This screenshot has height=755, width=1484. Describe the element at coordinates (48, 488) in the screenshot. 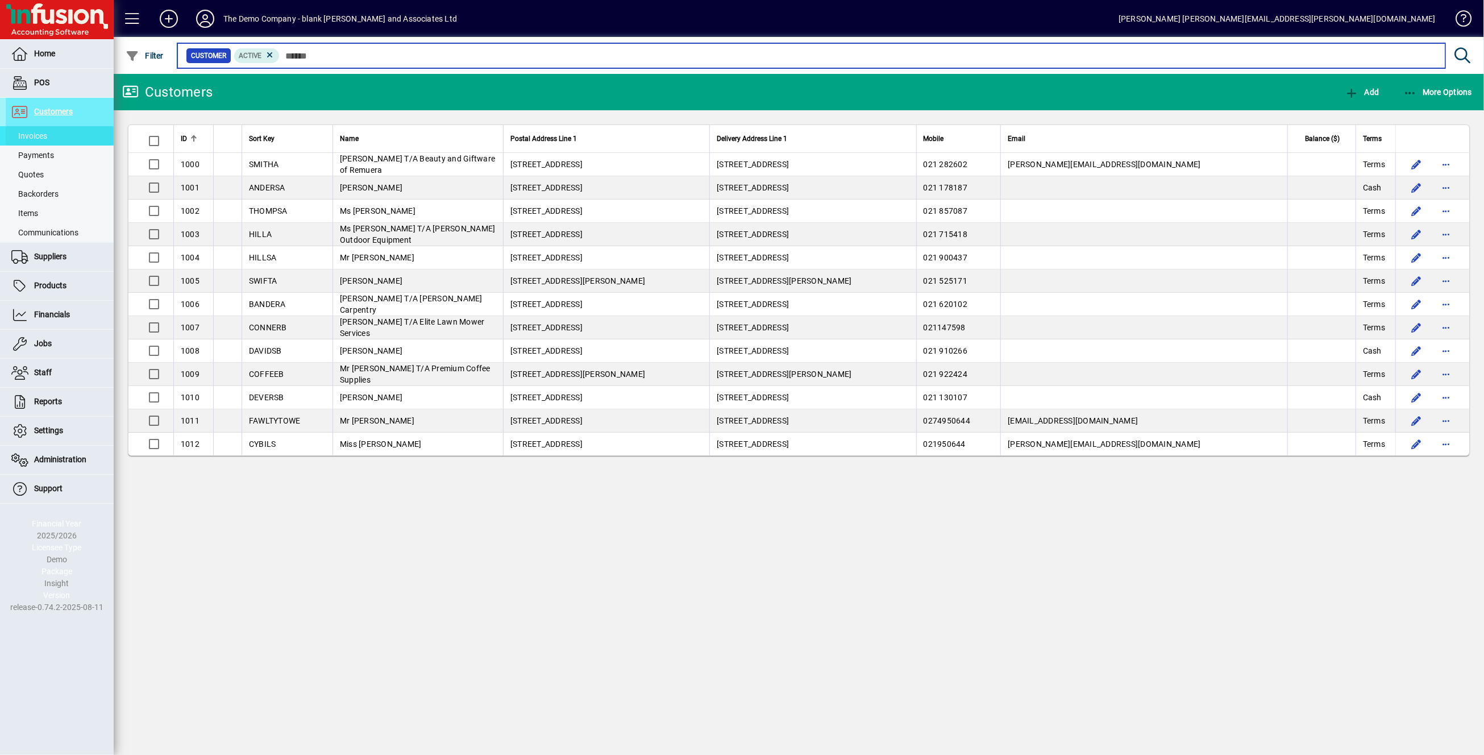

I see `span: Support` at that location.